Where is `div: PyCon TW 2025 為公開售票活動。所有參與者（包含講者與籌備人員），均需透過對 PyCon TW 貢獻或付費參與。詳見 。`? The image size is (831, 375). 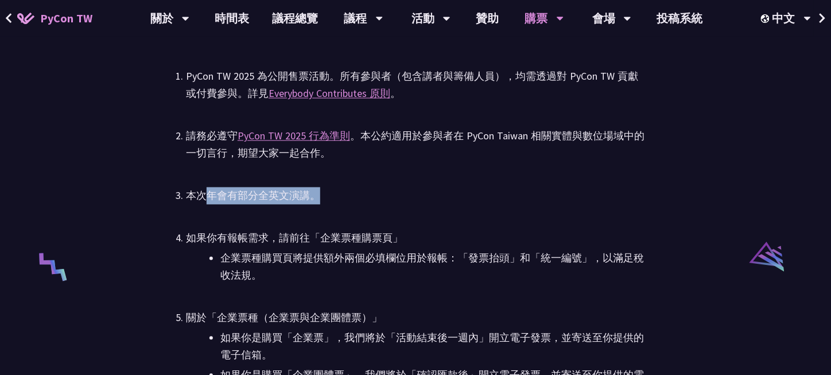
div: PyCon TW 2025 為公開售票活動。所有參與者（包含講者與籌備人員），均需透過對 PyCon TW 貢獻或付費參與。詳見 。 is located at coordinates (415, 86).